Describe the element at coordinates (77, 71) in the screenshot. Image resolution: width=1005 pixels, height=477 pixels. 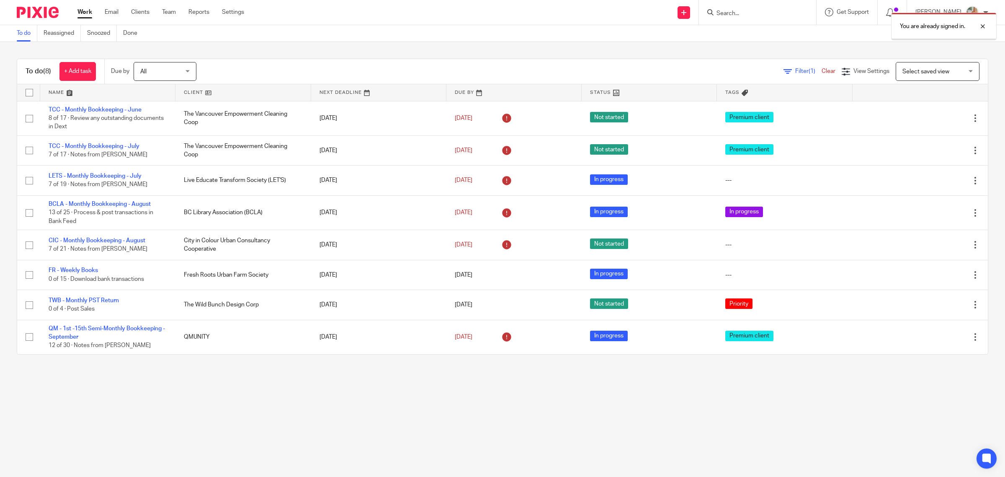
I see `a: + Add task` at that location.